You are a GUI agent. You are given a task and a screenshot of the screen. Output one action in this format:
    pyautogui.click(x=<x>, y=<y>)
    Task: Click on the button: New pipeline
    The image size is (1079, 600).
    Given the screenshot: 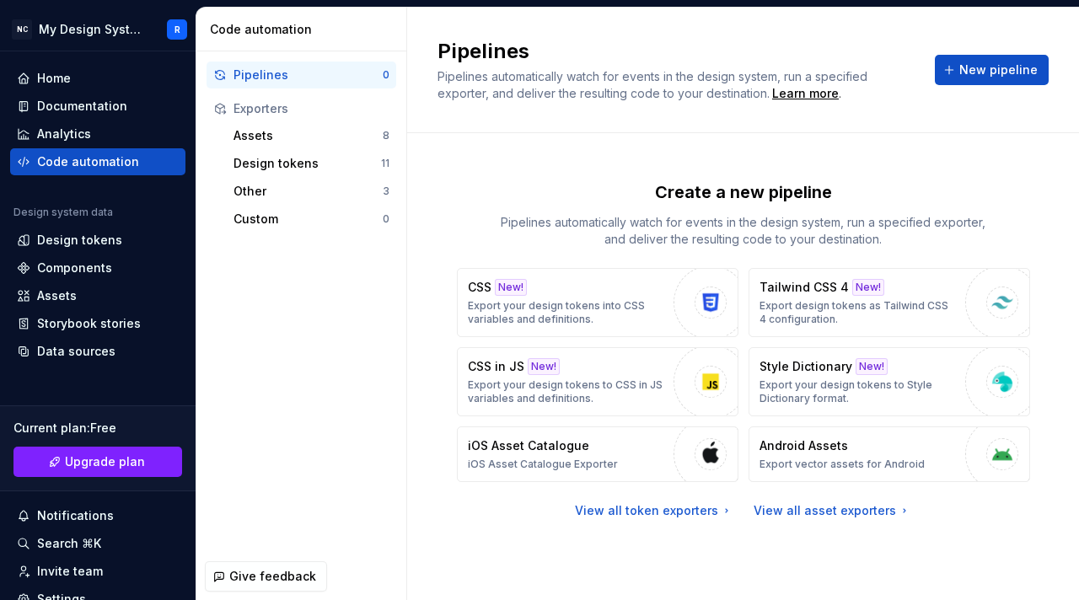 What is the action you would take?
    pyautogui.click(x=992, y=70)
    